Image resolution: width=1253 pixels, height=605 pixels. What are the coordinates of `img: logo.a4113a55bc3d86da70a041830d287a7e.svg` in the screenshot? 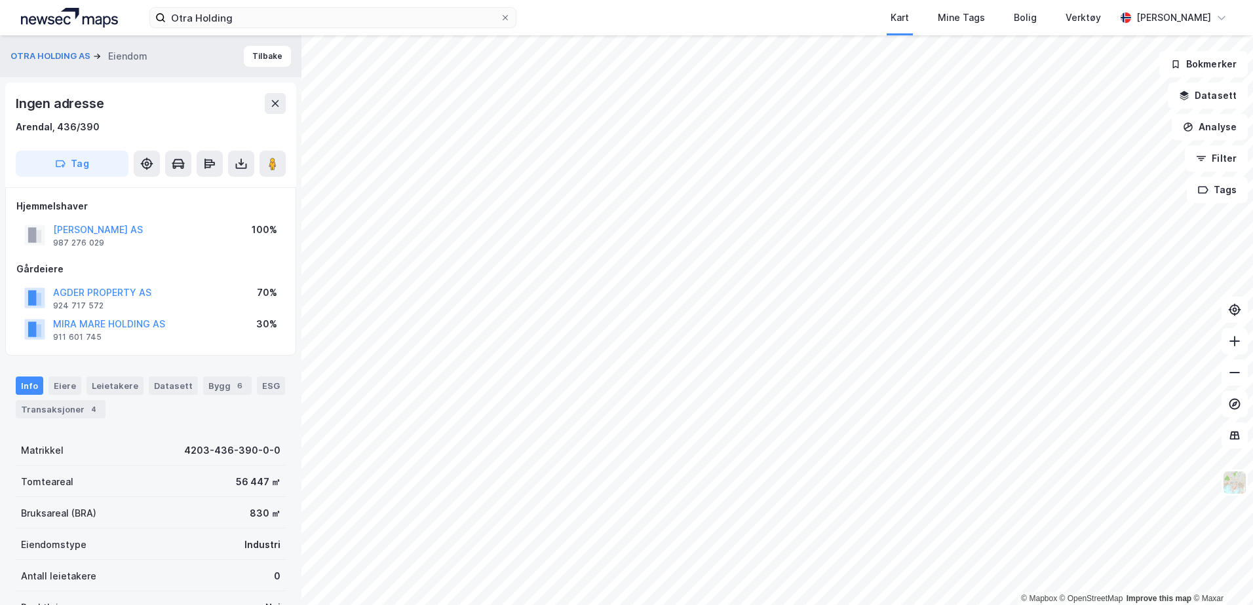 It's located at (69, 18).